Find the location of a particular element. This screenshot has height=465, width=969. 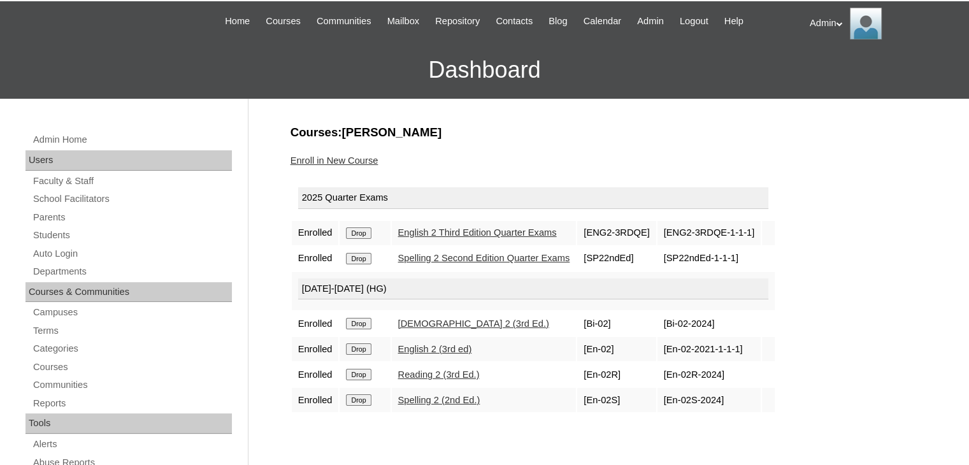

div: Tools is located at coordinates (129, 423).